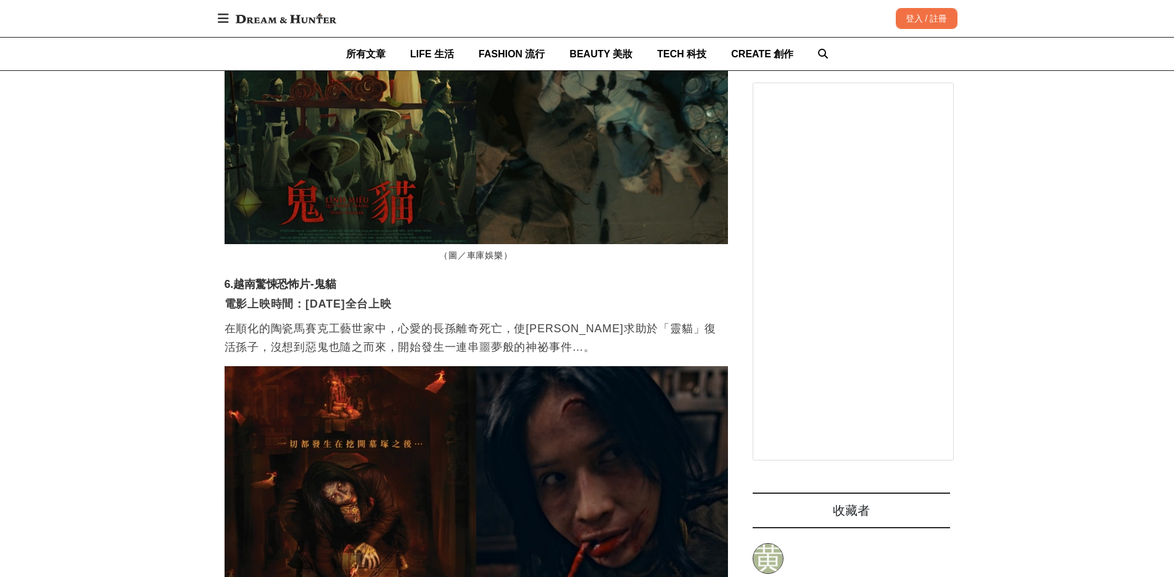 The width and height of the screenshot is (1174, 577). Describe the element at coordinates (432, 54) in the screenshot. I see `a: LIFE 生活` at that location.